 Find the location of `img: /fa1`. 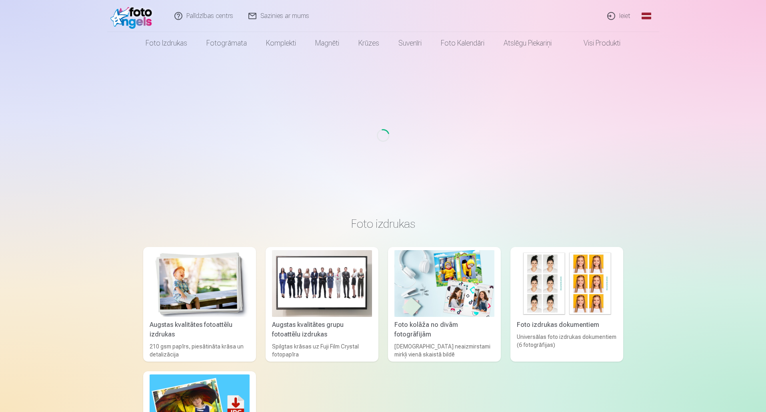

img: /fa1 is located at coordinates (133, 16).